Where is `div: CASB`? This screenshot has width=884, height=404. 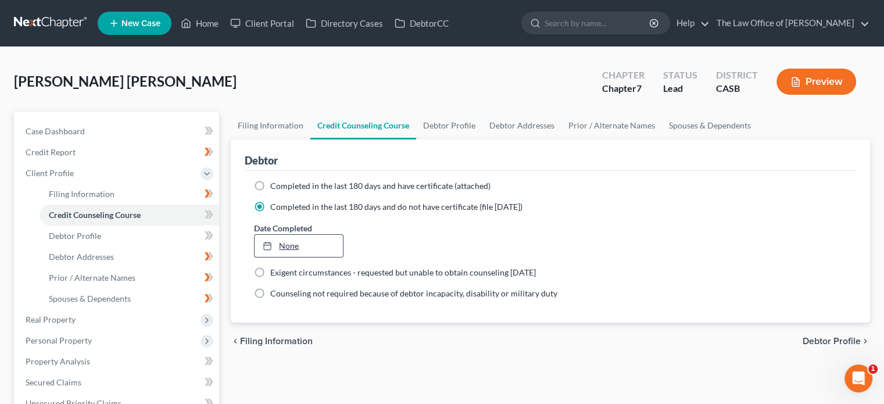
div: CASB is located at coordinates (737, 88).